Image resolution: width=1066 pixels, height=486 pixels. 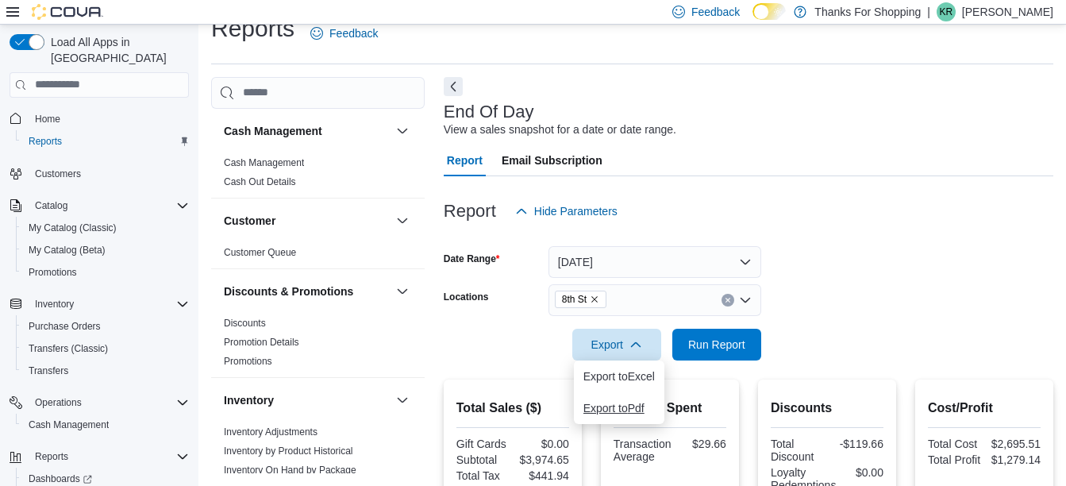 What do you see at coordinates (318, 175) in the screenshot?
I see `div: Cash Management` at bounding box center [318, 175].